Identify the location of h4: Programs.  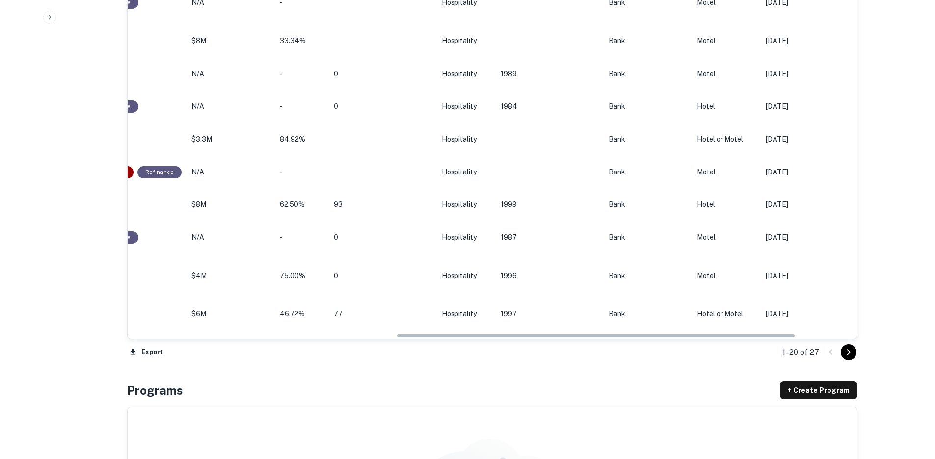
(155, 390).